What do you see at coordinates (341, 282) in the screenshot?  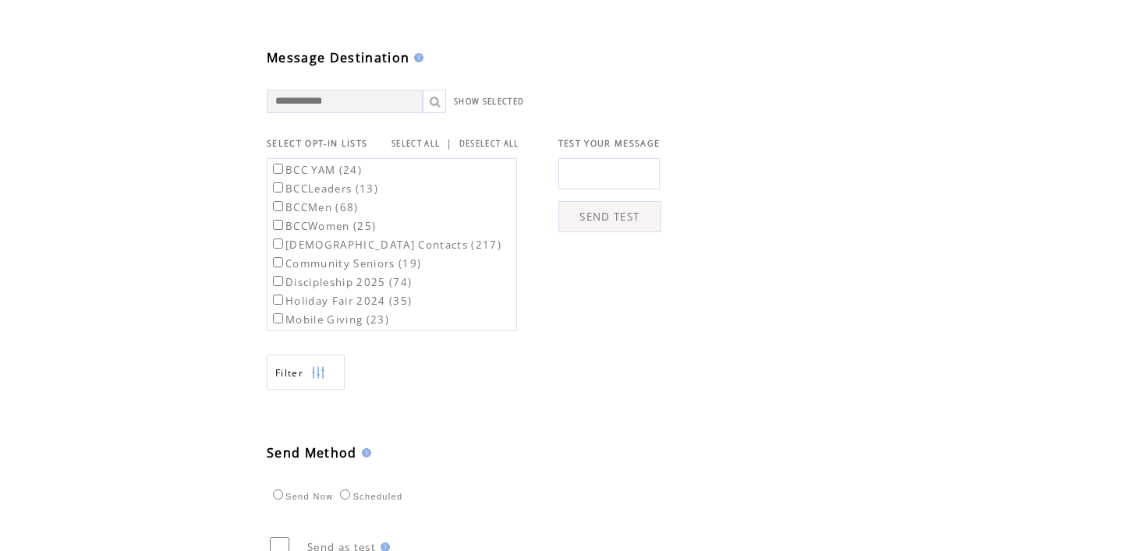 I see `label: Discipleship 2025 (74)` at bounding box center [341, 282].